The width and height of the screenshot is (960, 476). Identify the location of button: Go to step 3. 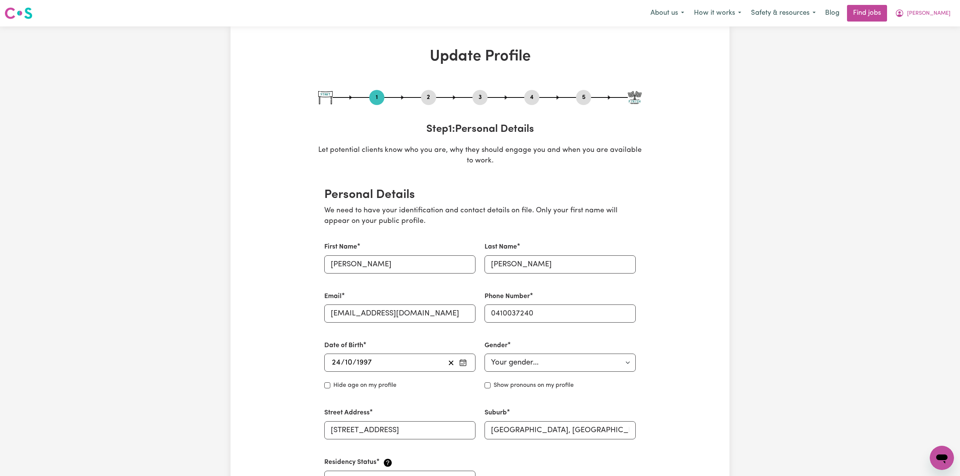
(480, 98).